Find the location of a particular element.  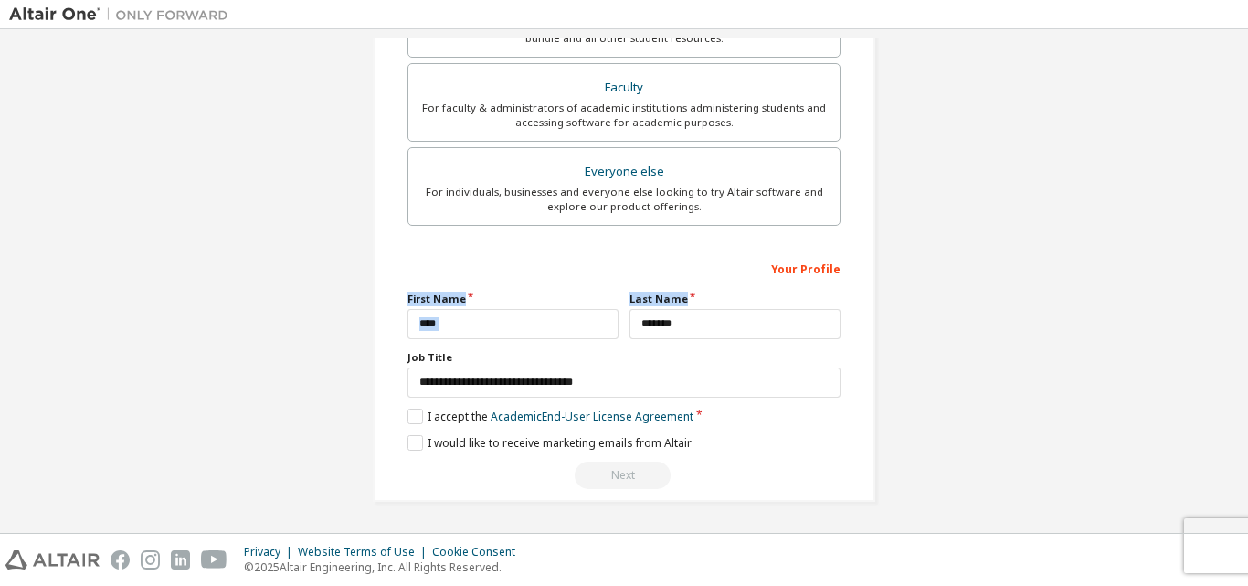

label: I accept the is located at coordinates (550, 416).